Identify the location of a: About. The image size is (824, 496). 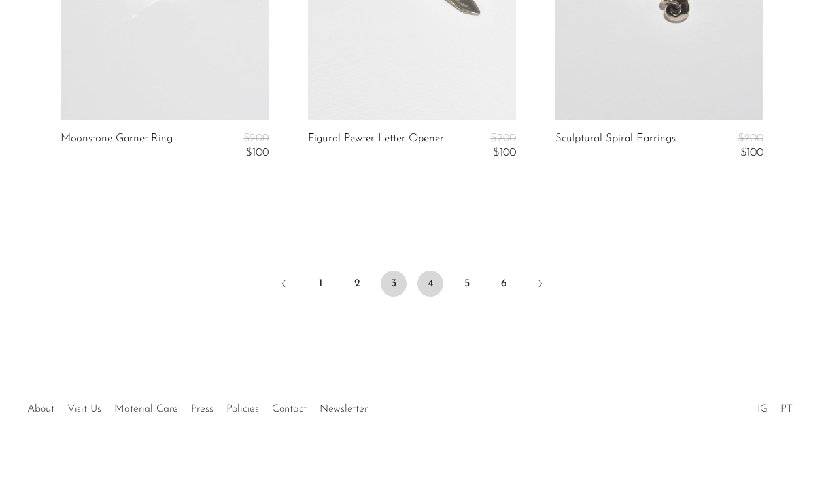
(41, 409).